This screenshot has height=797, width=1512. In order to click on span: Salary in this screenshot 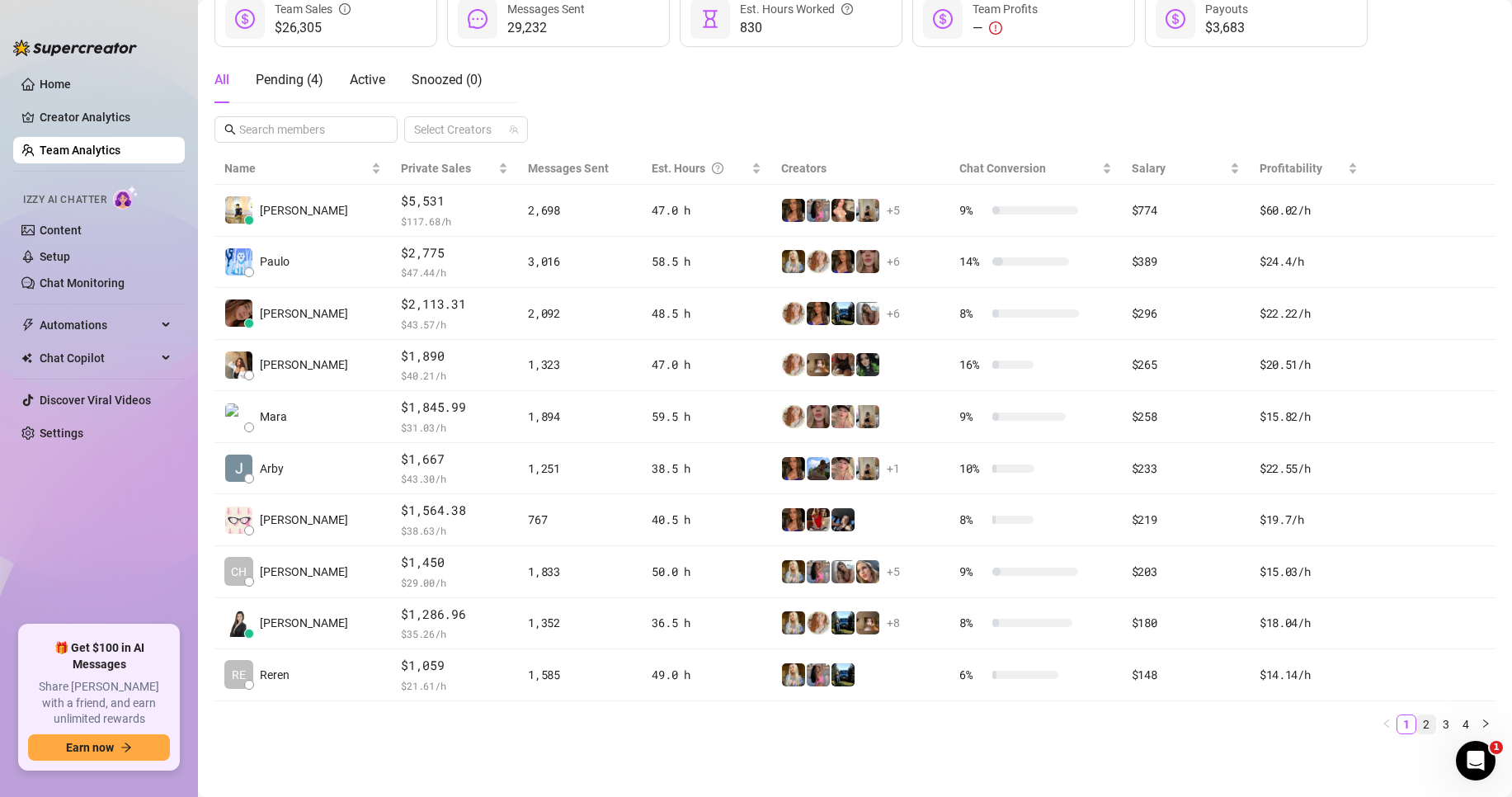, I will do `click(1148, 168)`.